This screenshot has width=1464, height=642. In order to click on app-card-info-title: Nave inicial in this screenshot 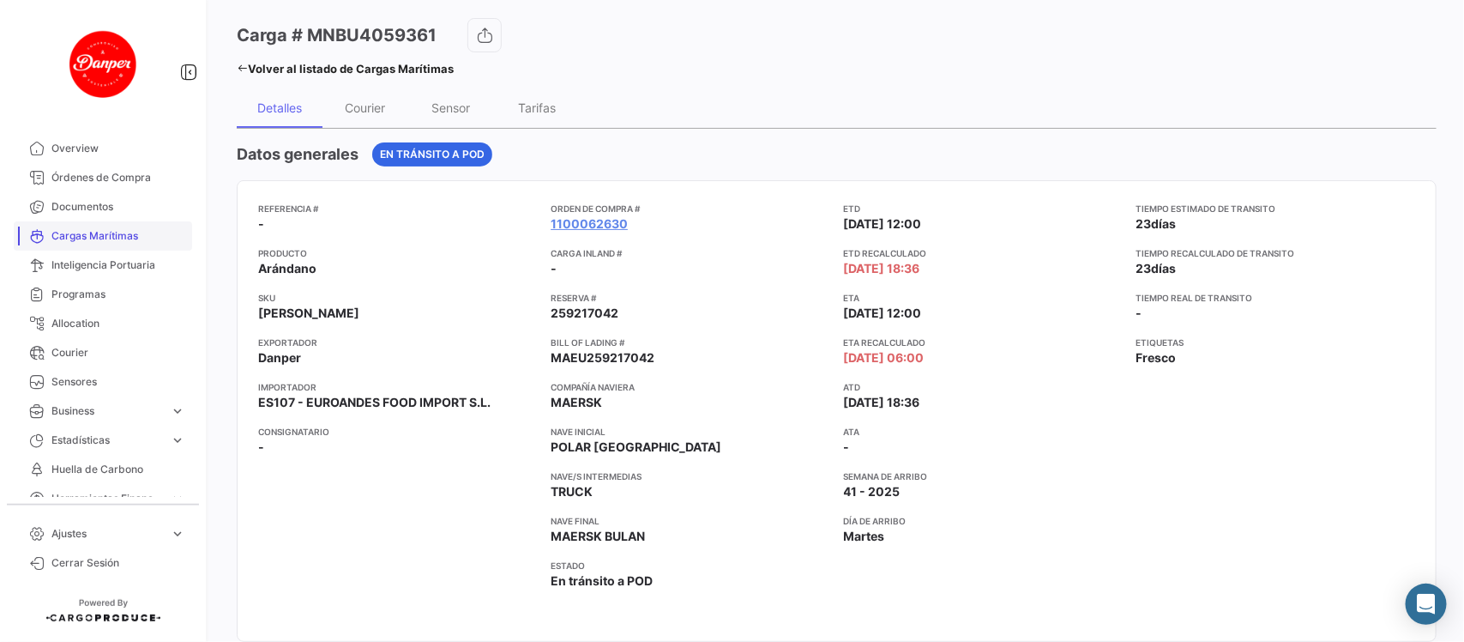, I will do `click(690, 431)`.